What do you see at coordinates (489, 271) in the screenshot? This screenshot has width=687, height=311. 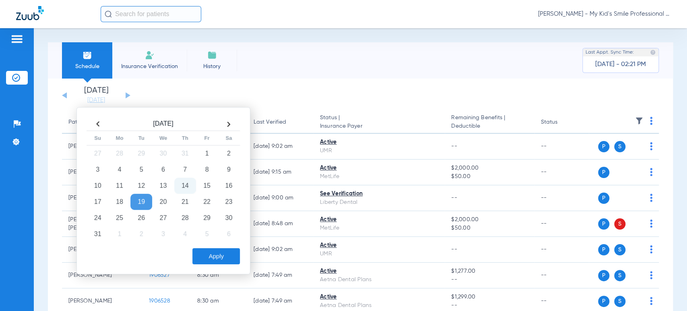 I see `span: $1,277.00` at bounding box center [489, 271].